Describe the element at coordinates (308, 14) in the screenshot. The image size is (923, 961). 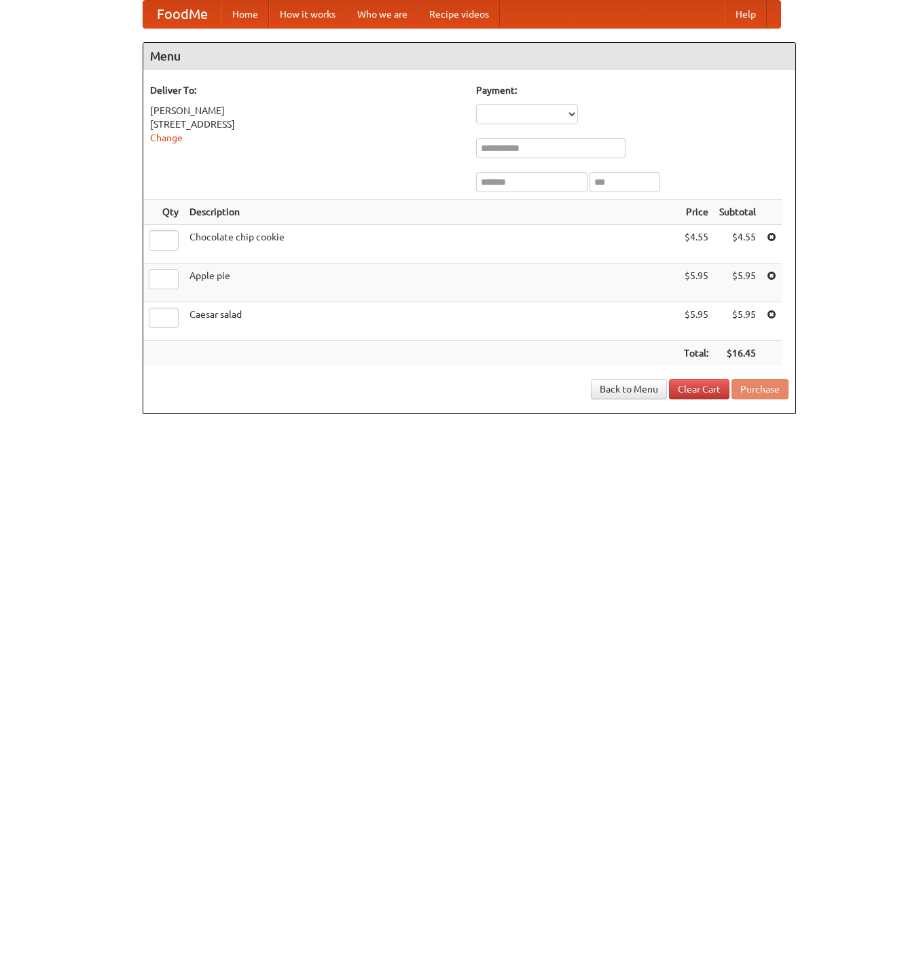
I see `a: How it works` at that location.